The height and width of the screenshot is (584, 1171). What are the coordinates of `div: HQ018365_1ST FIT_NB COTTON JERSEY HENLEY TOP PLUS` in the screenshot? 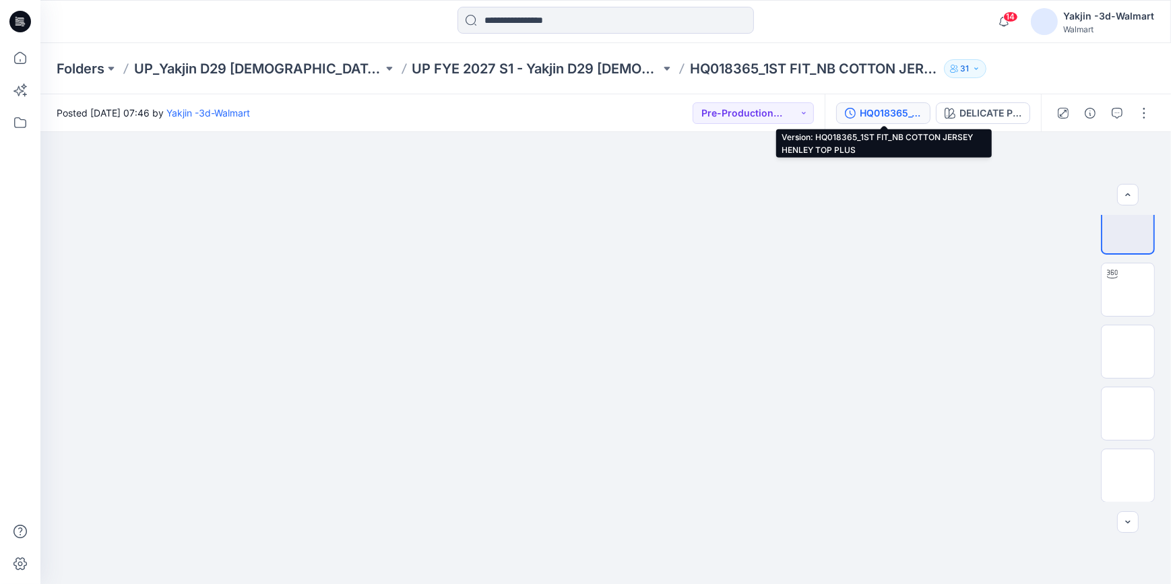 It's located at (891, 113).